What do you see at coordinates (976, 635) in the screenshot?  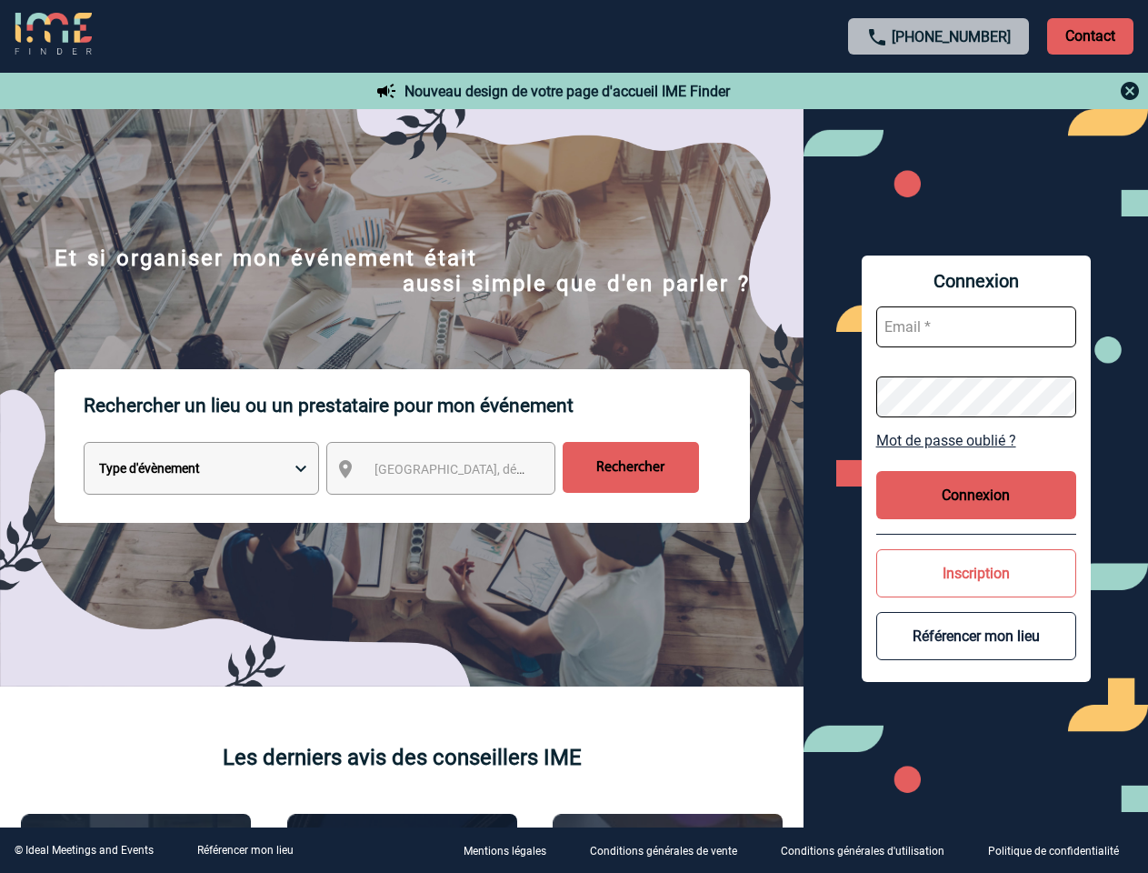 I see `button: Référencer mon lieu` at bounding box center [976, 635].